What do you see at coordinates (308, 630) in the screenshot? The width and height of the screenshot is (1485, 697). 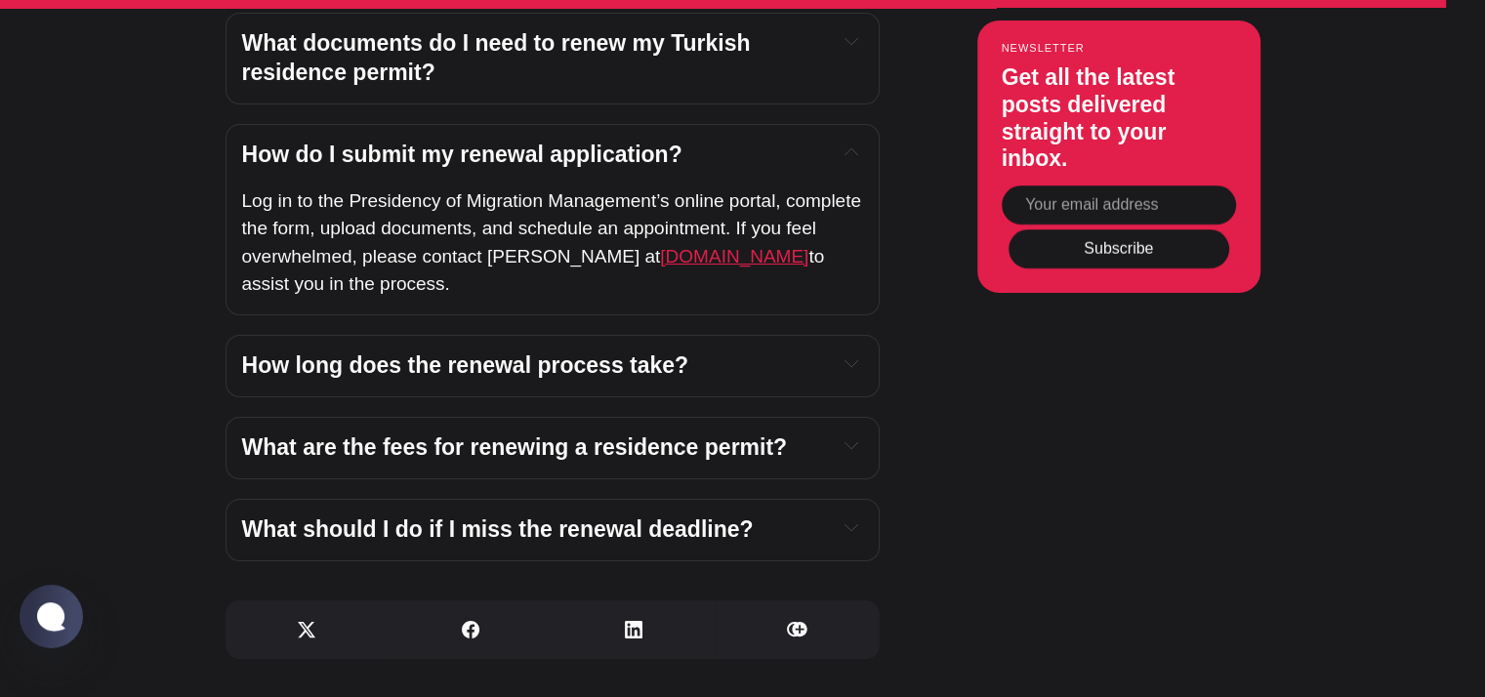 I see `a: Share on X` at bounding box center [308, 630].